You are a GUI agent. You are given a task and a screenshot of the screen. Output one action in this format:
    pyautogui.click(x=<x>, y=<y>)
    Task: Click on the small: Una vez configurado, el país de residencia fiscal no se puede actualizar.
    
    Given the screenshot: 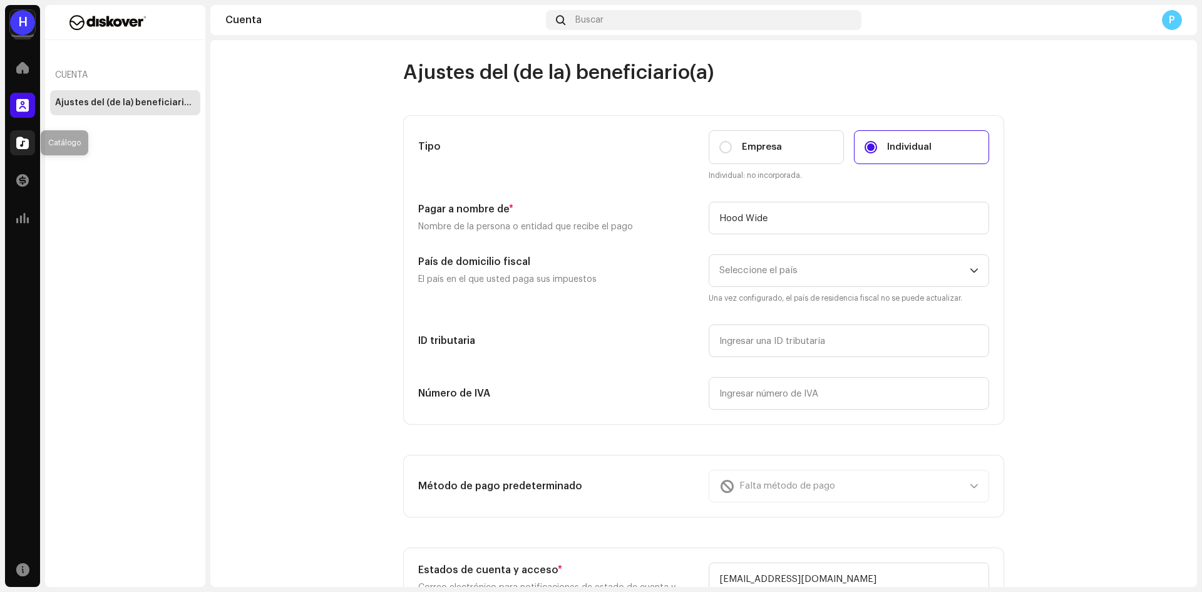 What is the action you would take?
    pyautogui.click(x=849, y=298)
    